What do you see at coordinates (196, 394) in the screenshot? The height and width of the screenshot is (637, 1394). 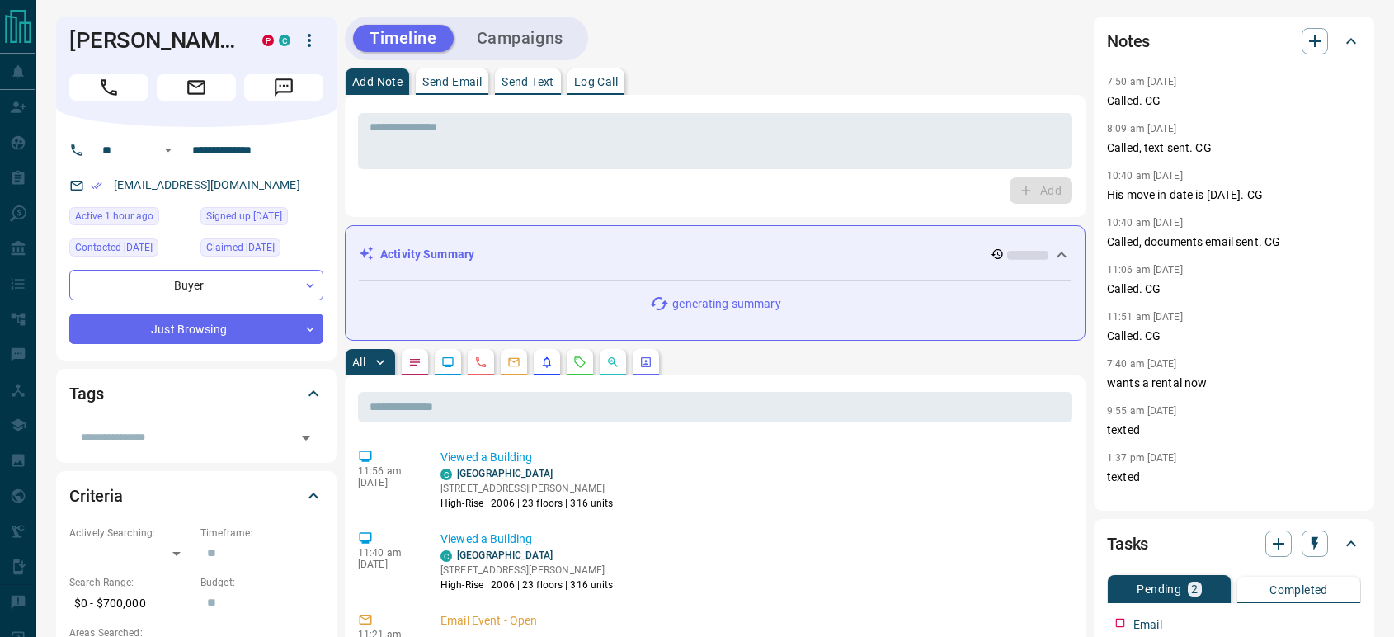 I see `div: Tags` at bounding box center [196, 394].